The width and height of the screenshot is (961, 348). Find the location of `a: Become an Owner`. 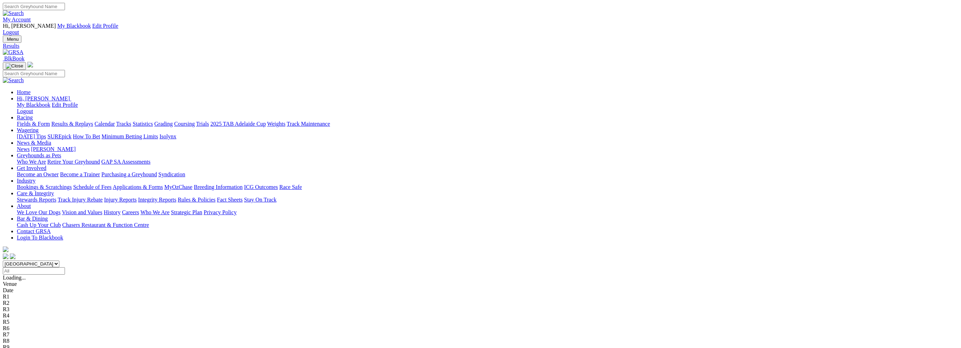

a: Become an Owner is located at coordinates (38, 174).